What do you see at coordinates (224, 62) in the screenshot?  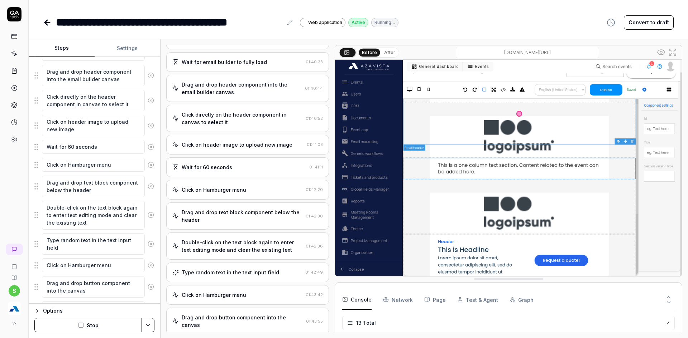 I see `div: Wait for email builder to fully load` at bounding box center [224, 62].